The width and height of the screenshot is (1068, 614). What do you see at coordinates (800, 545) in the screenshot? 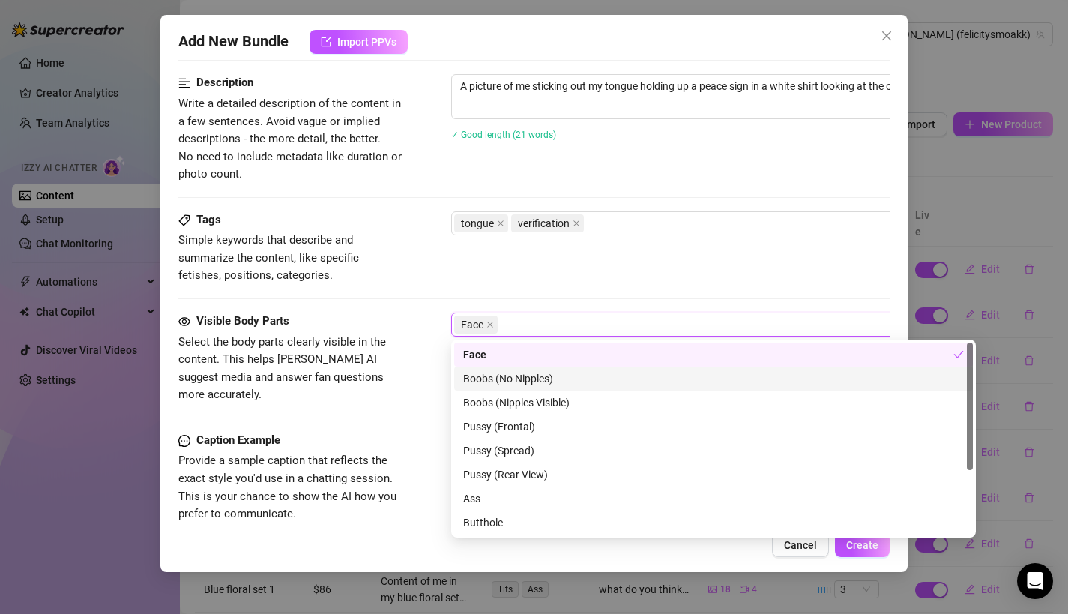
I see `button: Cancel` at bounding box center [800, 545].